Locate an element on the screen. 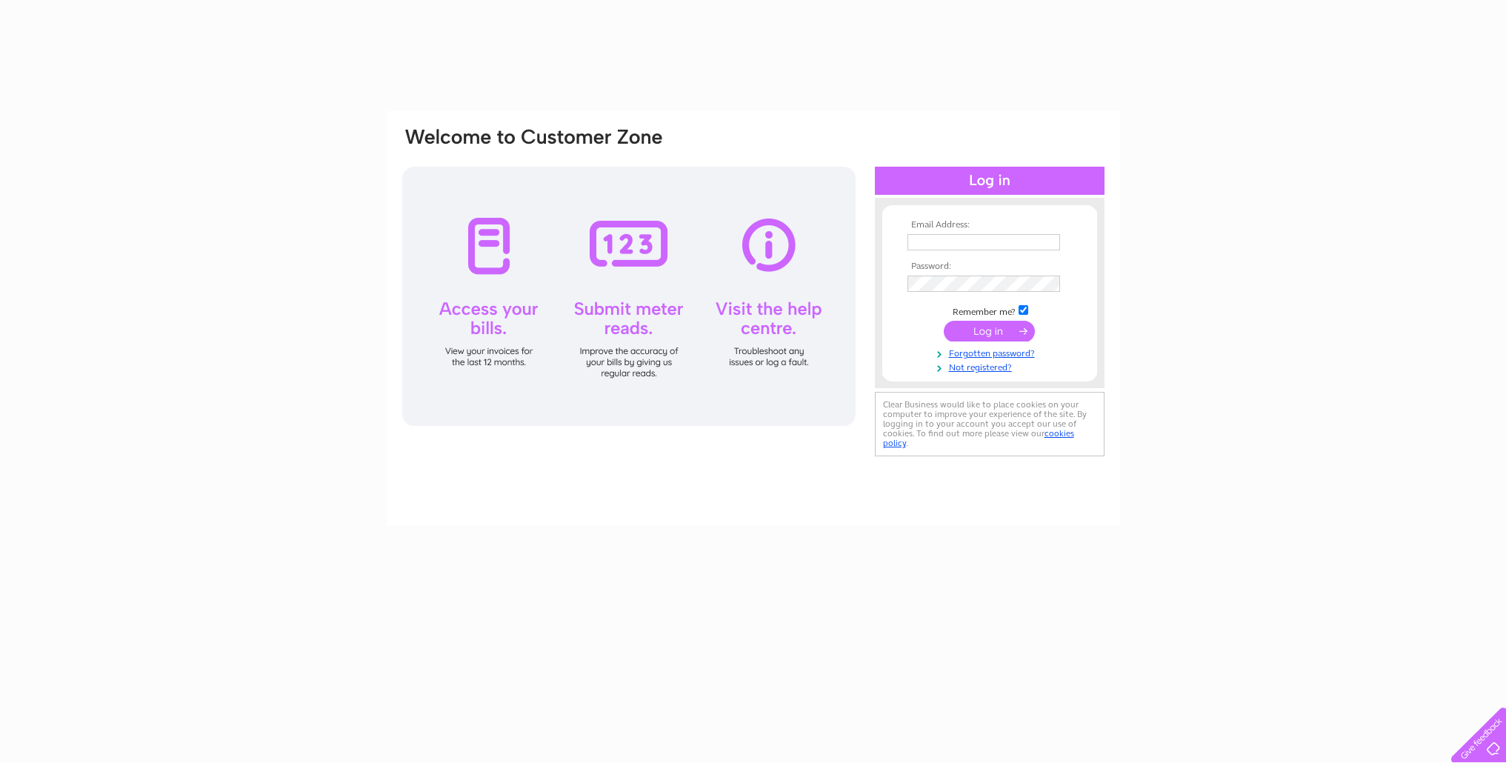 This screenshot has width=1506, height=763. th: Email Address: is located at coordinates (990, 225).